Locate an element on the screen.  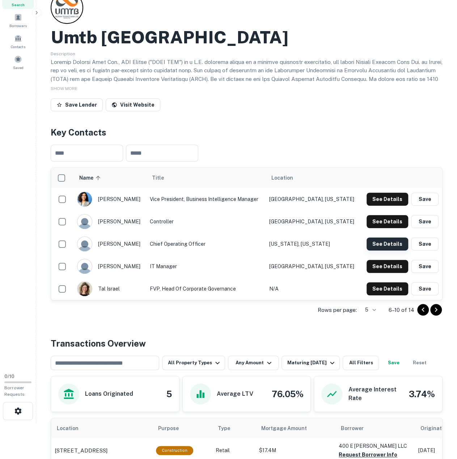
div: Borrowers is located at coordinates (18, 20).